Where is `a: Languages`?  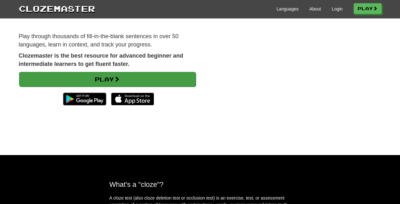
a: Languages is located at coordinates (287, 9).